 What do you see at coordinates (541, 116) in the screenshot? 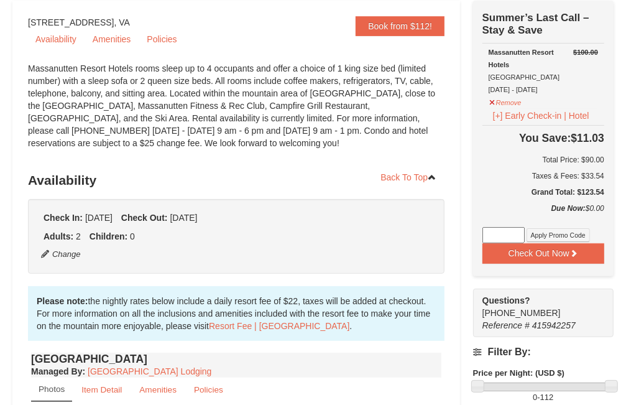
I see `button: [+] Early Check-in | Hotel` at bounding box center [541, 116].